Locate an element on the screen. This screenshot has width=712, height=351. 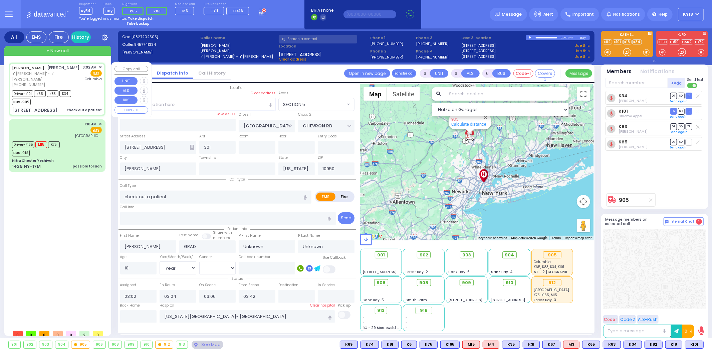
label: First Name is located at coordinates (130, 235).